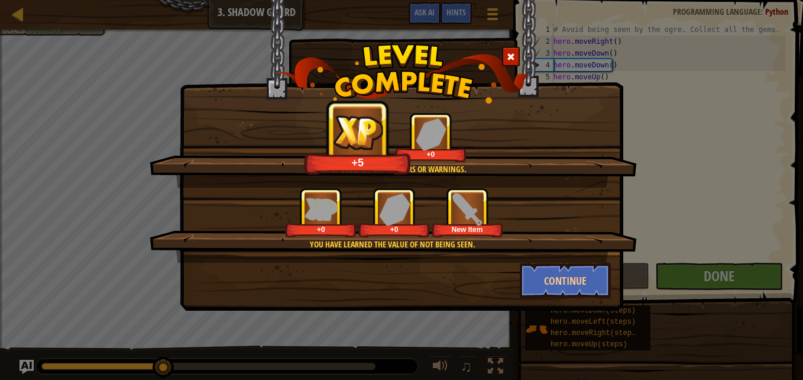 The height and width of the screenshot is (380, 803). What do you see at coordinates (565, 280) in the screenshot?
I see `button: Continue` at bounding box center [565, 280].